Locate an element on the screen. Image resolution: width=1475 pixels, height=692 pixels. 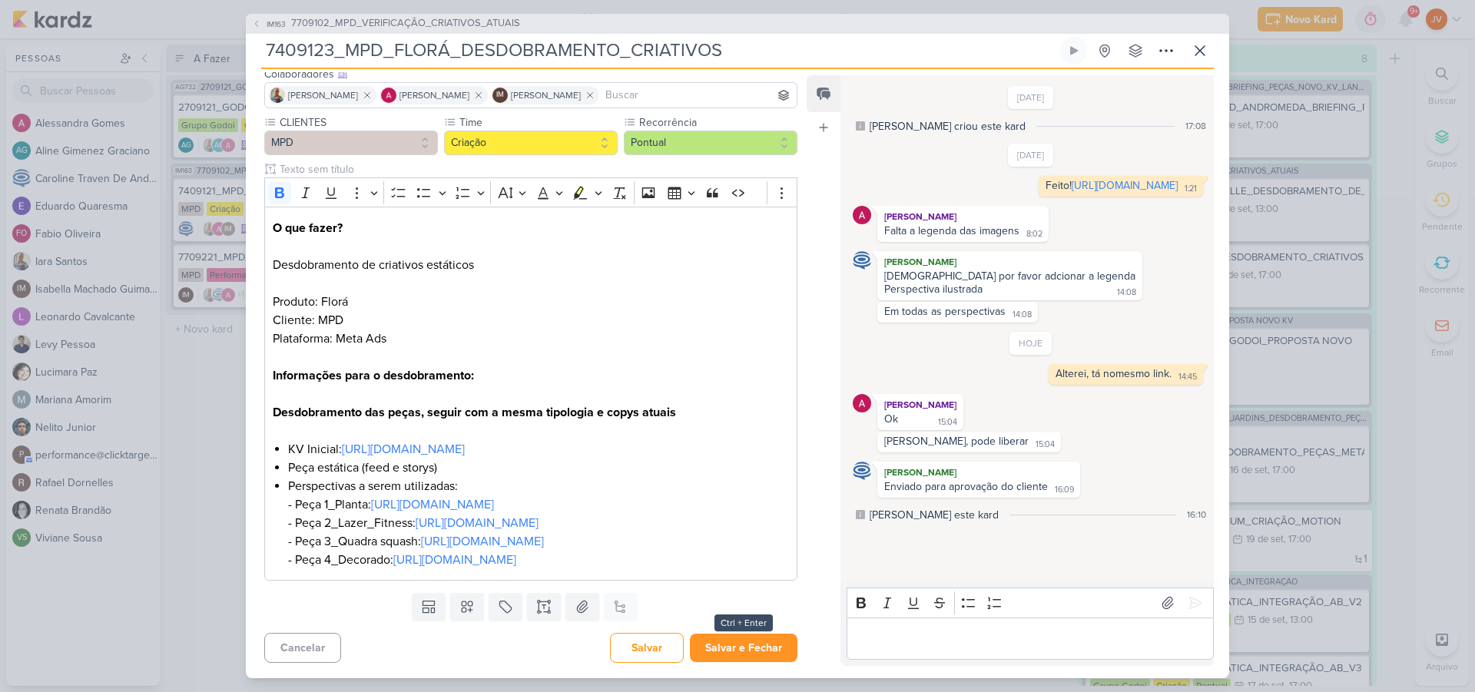
div: 16:09 is located at coordinates (1064, 490).